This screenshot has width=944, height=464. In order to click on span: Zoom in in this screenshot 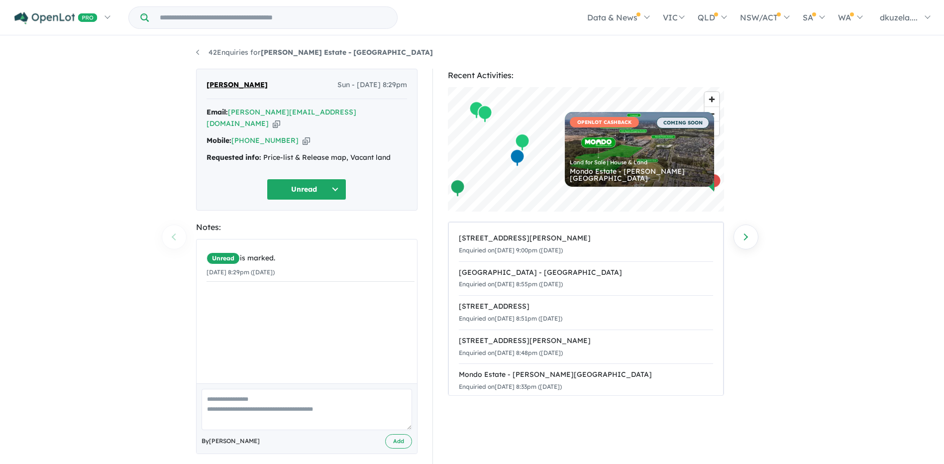, I will do `click(712, 99)`.